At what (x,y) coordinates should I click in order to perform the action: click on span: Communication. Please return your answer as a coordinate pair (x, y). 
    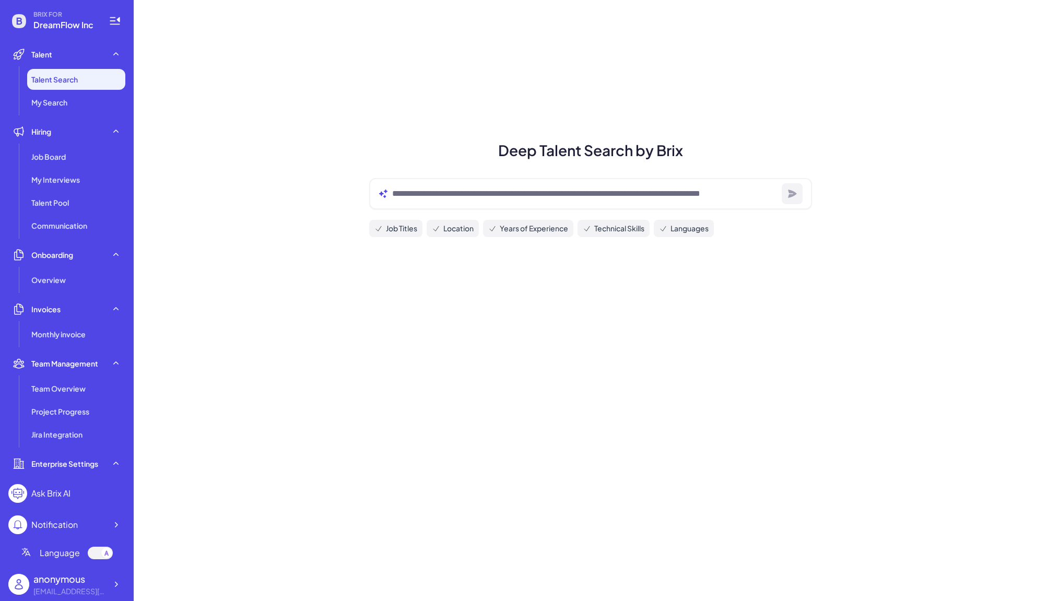
    Looking at the image, I should click on (59, 226).